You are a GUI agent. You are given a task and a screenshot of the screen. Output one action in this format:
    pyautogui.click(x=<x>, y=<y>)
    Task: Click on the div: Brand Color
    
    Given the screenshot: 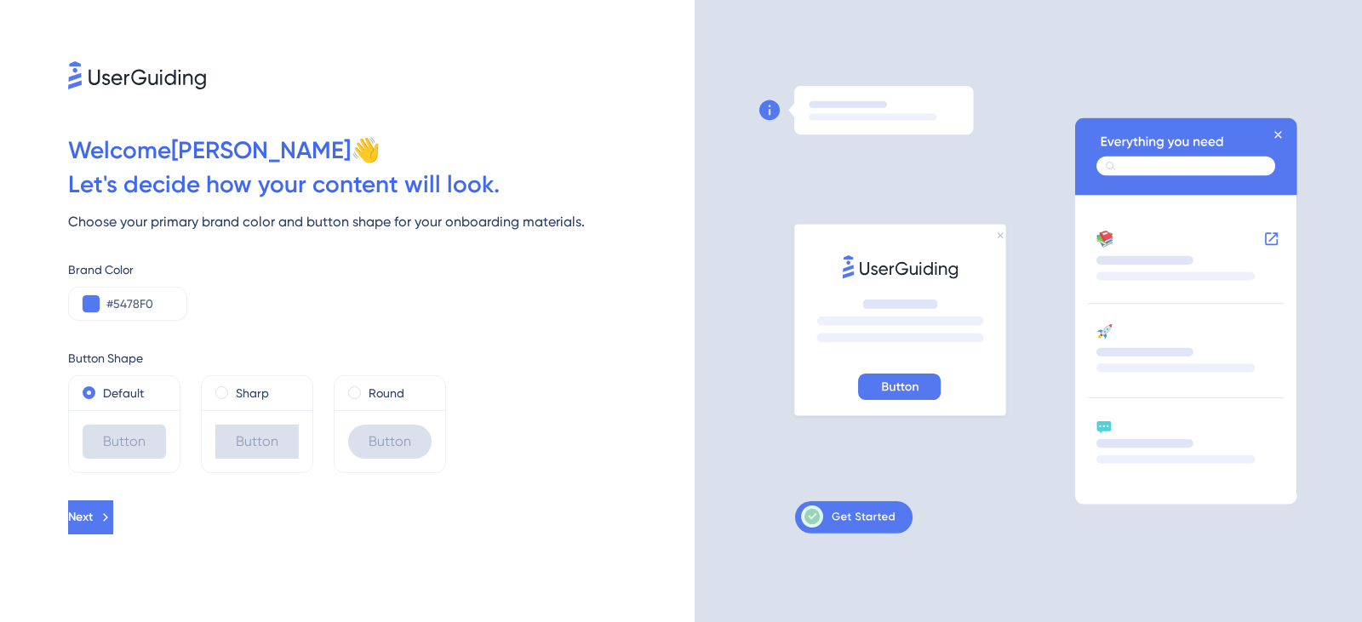 What is the action you would take?
    pyautogui.click(x=381, y=270)
    